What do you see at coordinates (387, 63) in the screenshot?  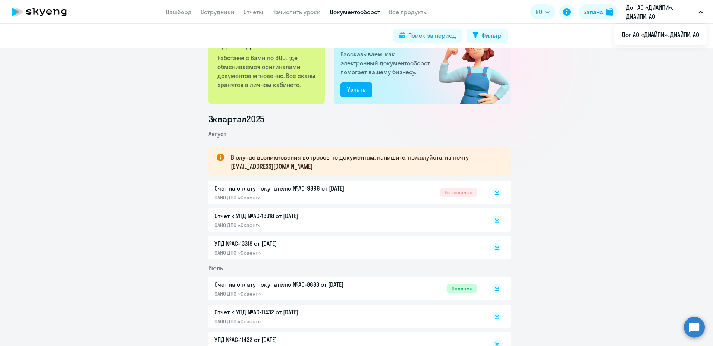 I see `p: Рассказываем, как электронный документооборот помогает вашему бизнесу.` at bounding box center [387, 63].